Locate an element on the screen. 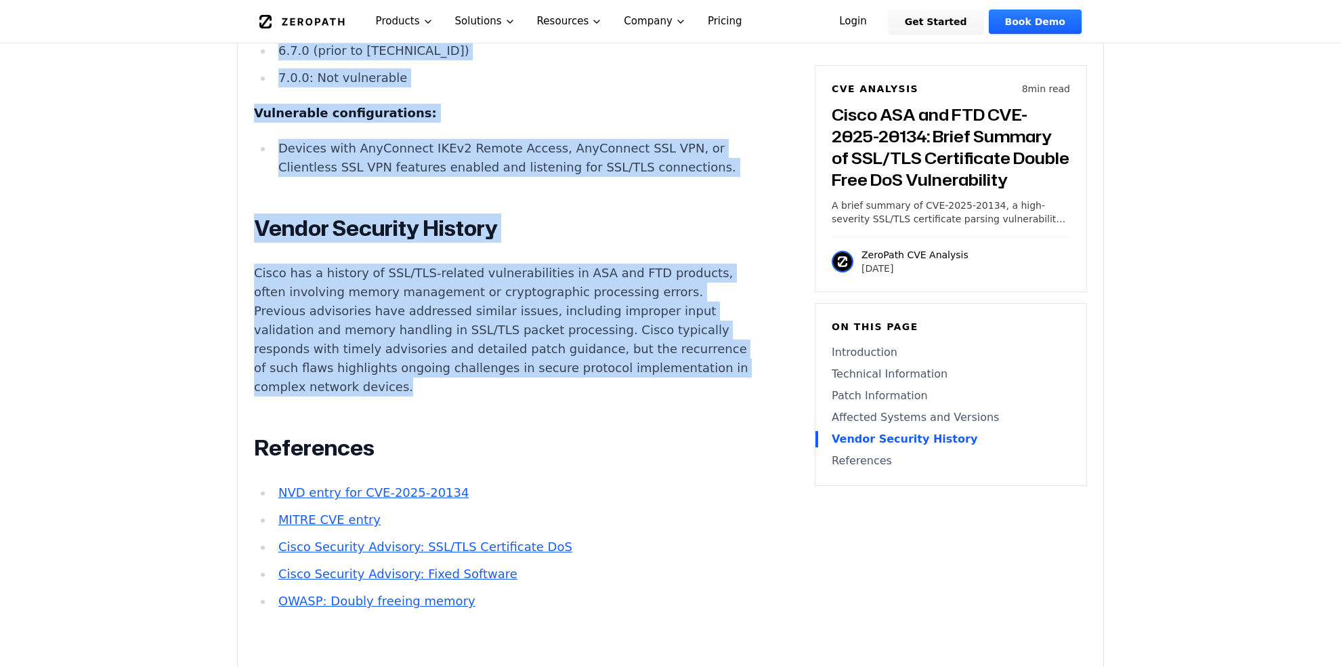 This screenshot has height=667, width=1341. a: Book Demo is located at coordinates (1035, 22).